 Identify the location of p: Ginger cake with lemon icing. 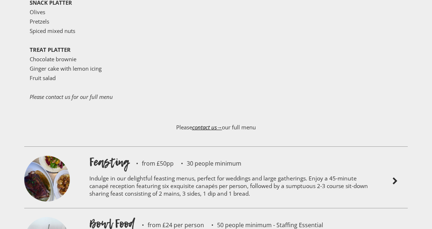
(118, 68).